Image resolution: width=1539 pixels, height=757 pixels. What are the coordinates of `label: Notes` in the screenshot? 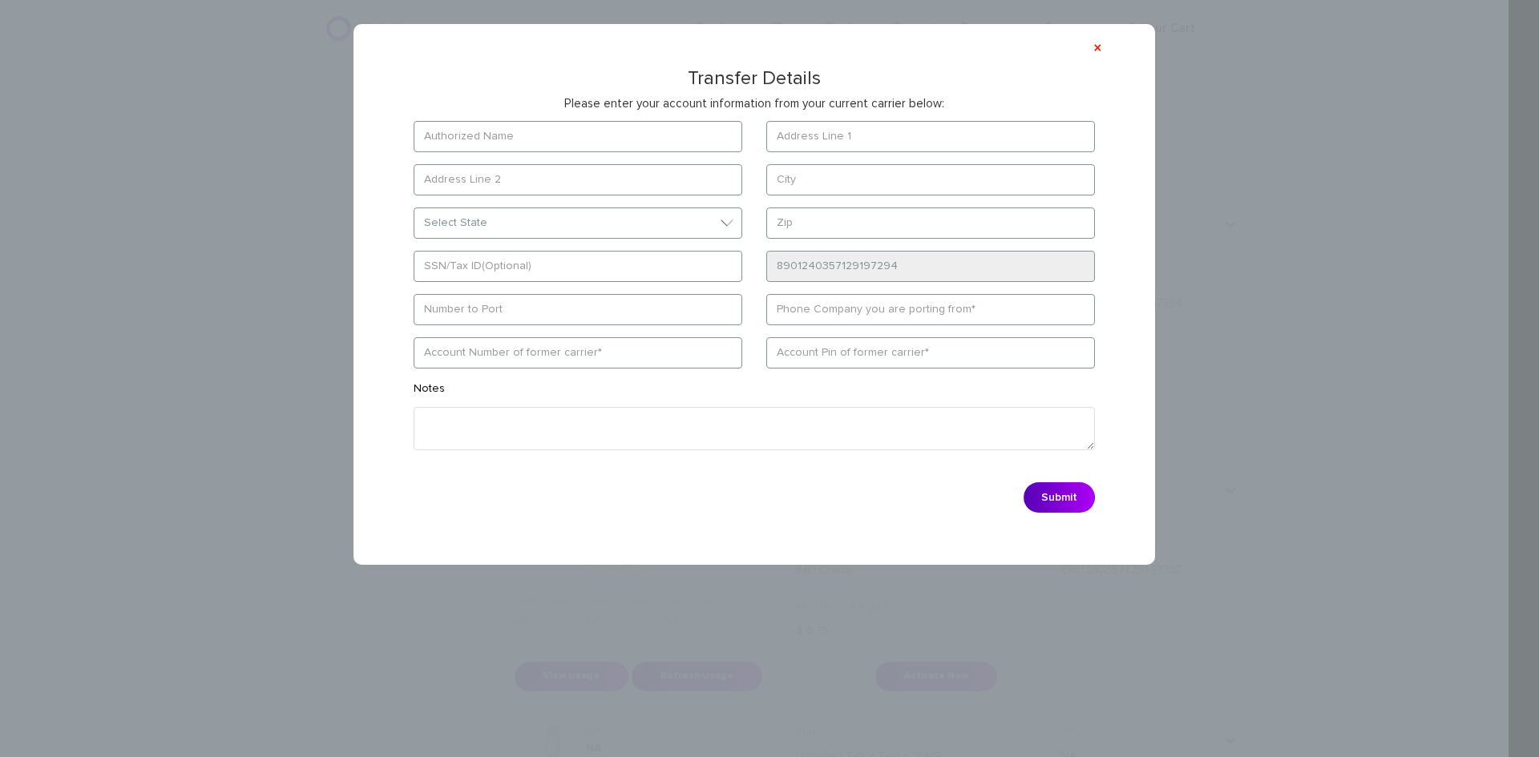 It's located at (429, 392).